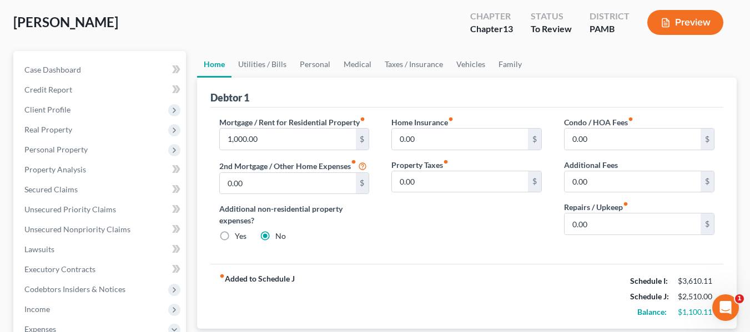 This screenshot has width=750, height=332. I want to click on span: Real Property, so click(48, 129).